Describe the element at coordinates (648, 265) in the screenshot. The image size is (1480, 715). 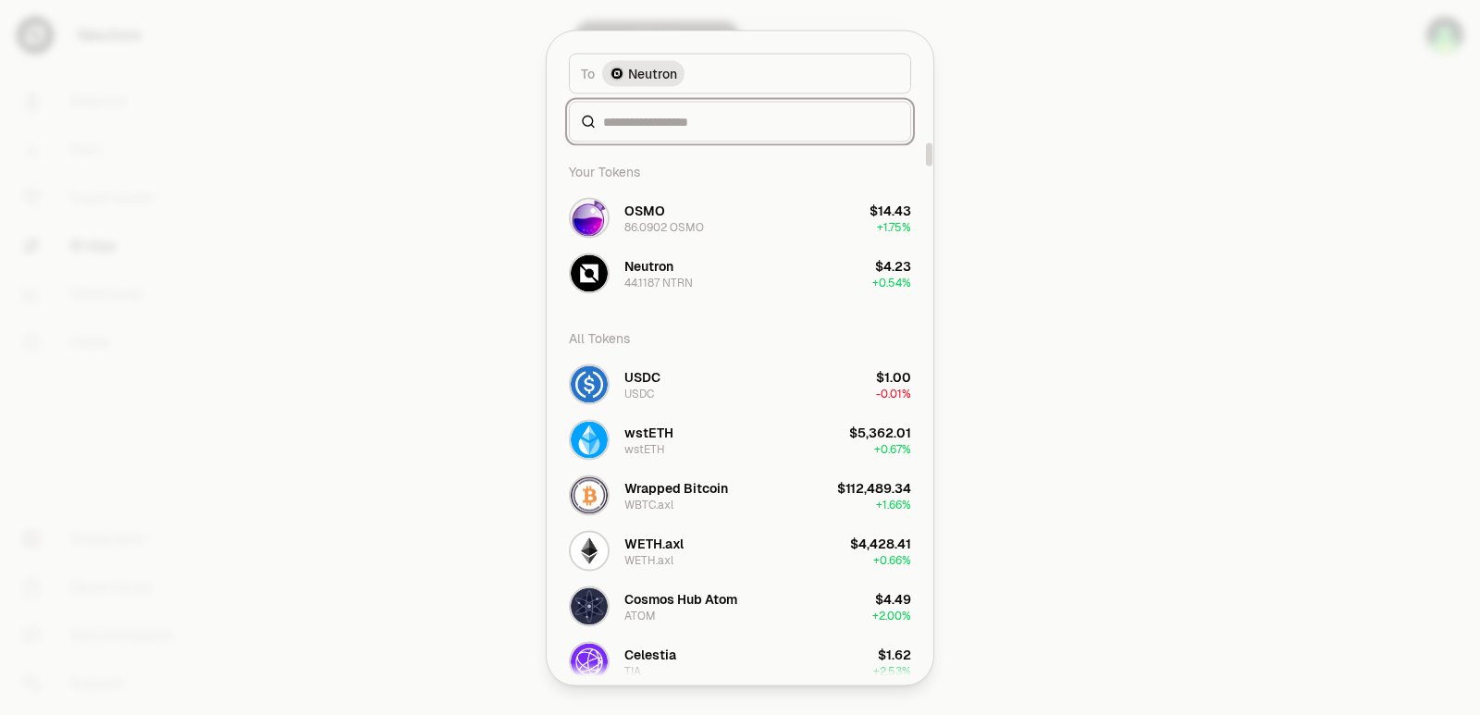
I see `div: Neutron` at that location.